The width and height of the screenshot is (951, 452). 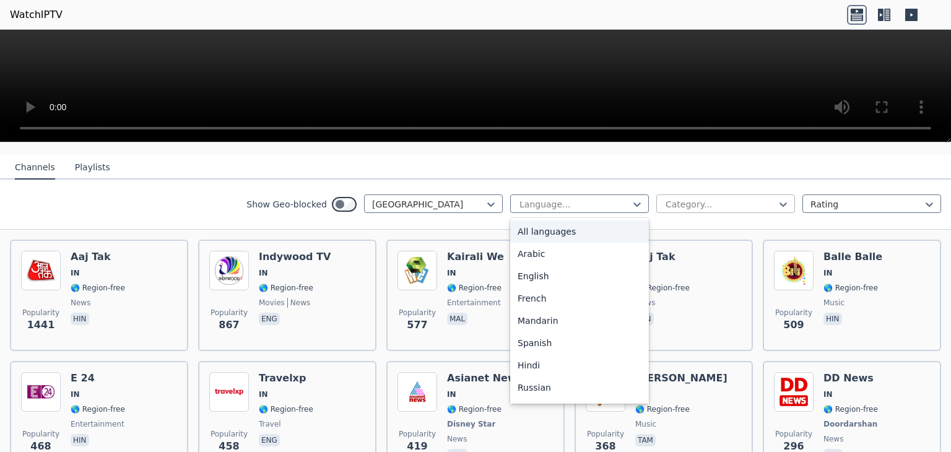 What do you see at coordinates (579, 343) in the screenshot?
I see `div: Spanish` at bounding box center [579, 343].